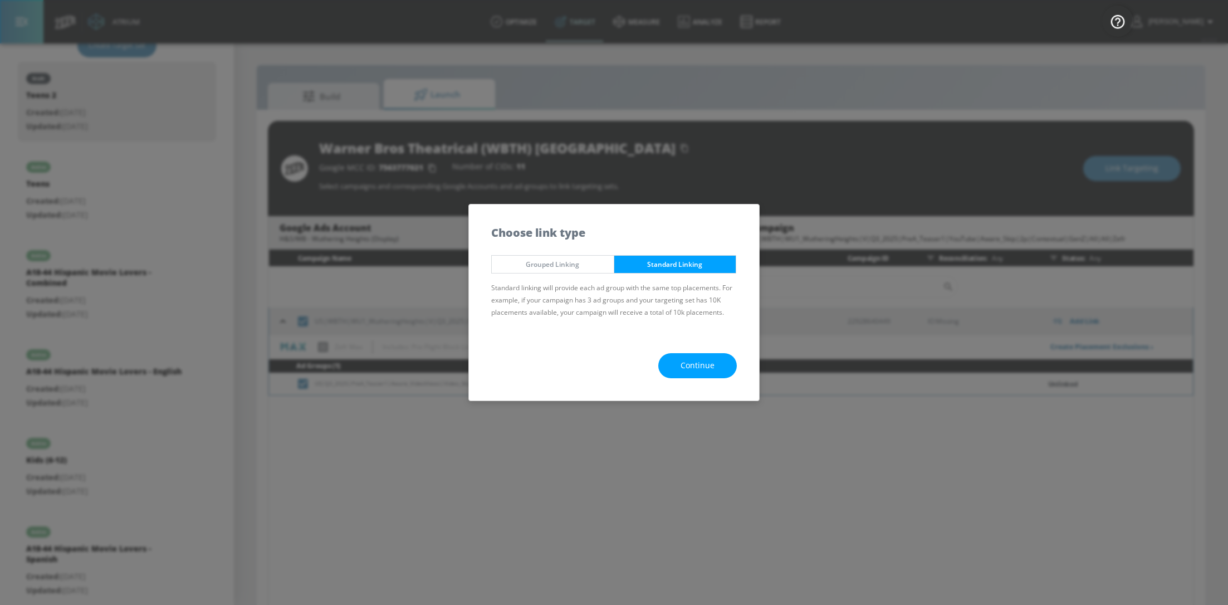 This screenshot has height=605, width=1228. What do you see at coordinates (614, 300) in the screenshot?
I see `p: Standard linking will provide each ad group with the same top placements. For example, if your ca...` at bounding box center [614, 300].